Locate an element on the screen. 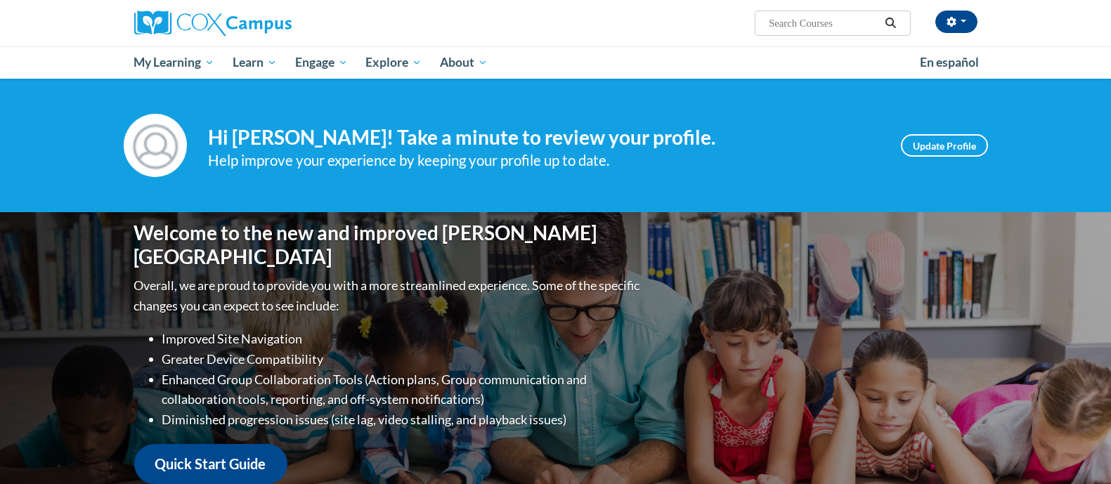 The image size is (1111, 484). li: Diminished progression issues (site lag, video stalling, and playback issues) is located at coordinates (403, 420).